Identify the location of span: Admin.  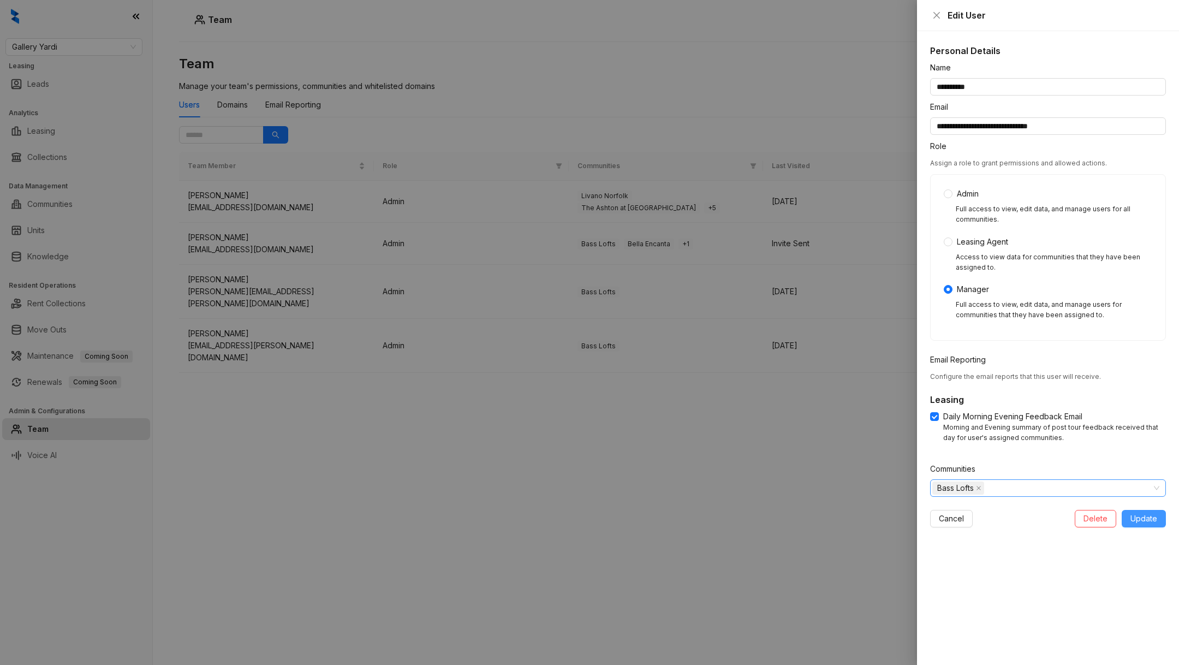
(968, 194).